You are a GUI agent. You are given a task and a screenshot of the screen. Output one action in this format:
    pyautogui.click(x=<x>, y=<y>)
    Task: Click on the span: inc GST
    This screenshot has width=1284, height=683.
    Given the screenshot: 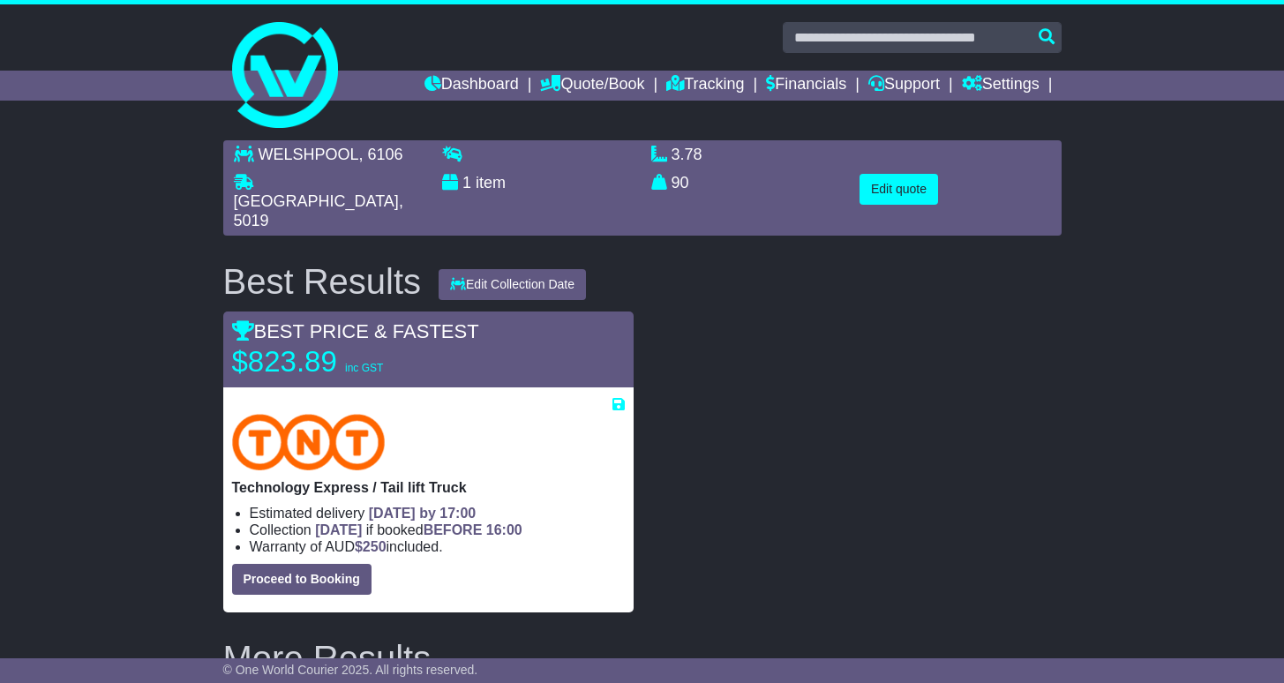 What is the action you would take?
    pyautogui.click(x=364, y=368)
    